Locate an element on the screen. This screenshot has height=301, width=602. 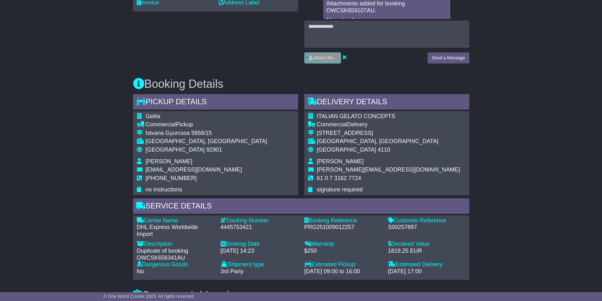
div: Tracking Number is located at coordinates (259, 221).